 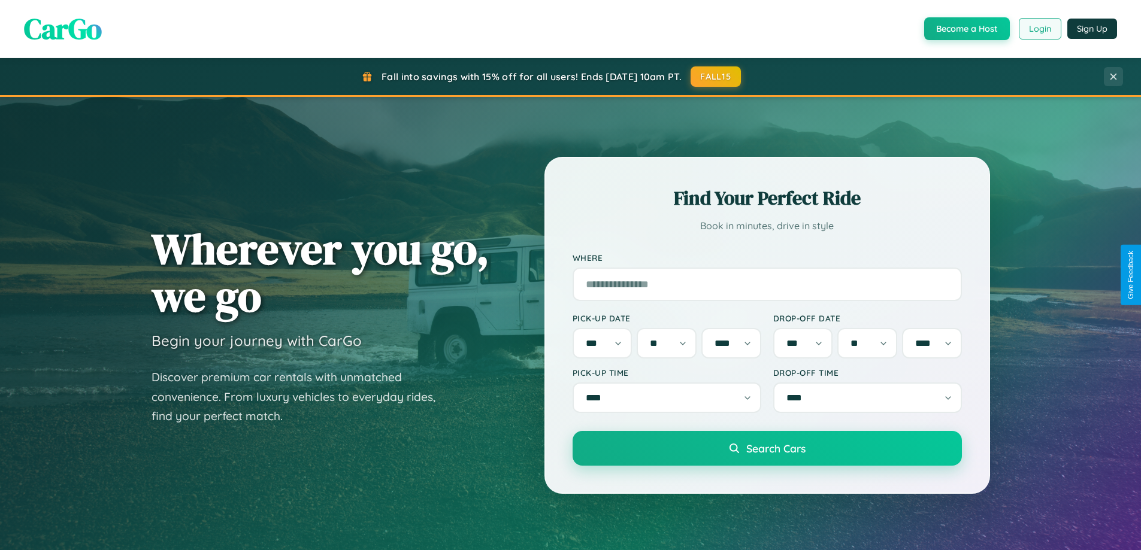 I want to click on h2: Find Your Perfect Ride, so click(x=767, y=198).